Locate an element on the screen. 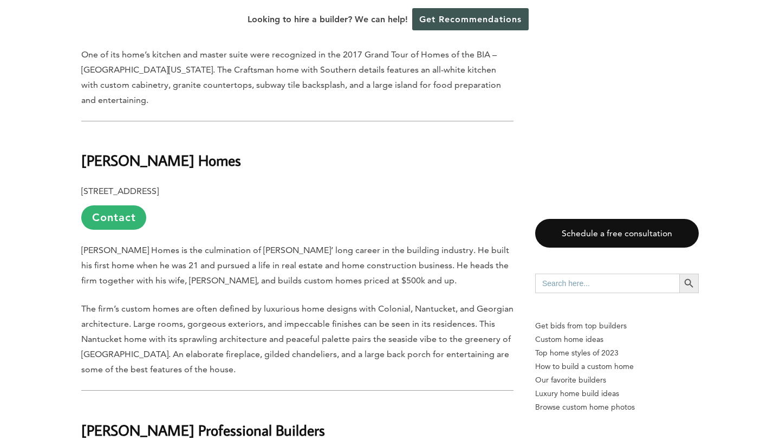 The image size is (780, 440). span: The firm’s custom homes are often defined by luxurious home designs with Colonial, Nantucket, and... is located at coordinates (297, 339).